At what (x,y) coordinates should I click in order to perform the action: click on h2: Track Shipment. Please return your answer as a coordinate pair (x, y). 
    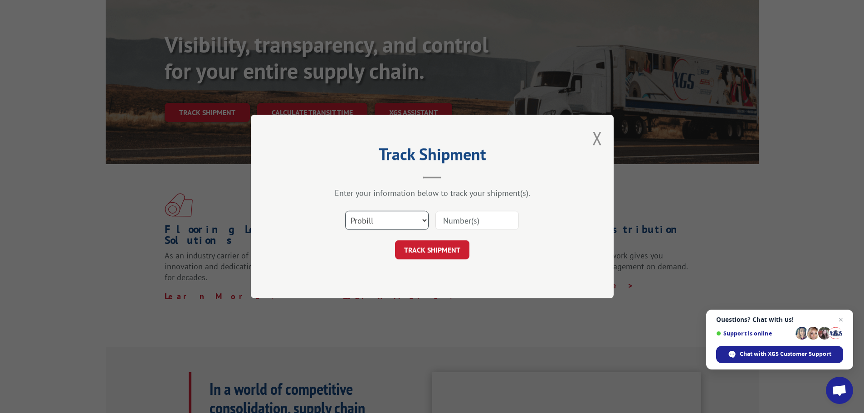
    Looking at the image, I should click on (432, 156).